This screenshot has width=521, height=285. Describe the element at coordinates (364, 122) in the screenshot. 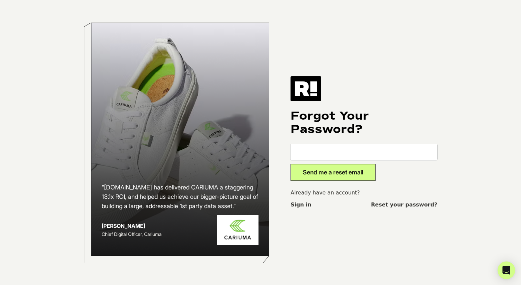

I see `h1: Forgot Your Password?` at that location.